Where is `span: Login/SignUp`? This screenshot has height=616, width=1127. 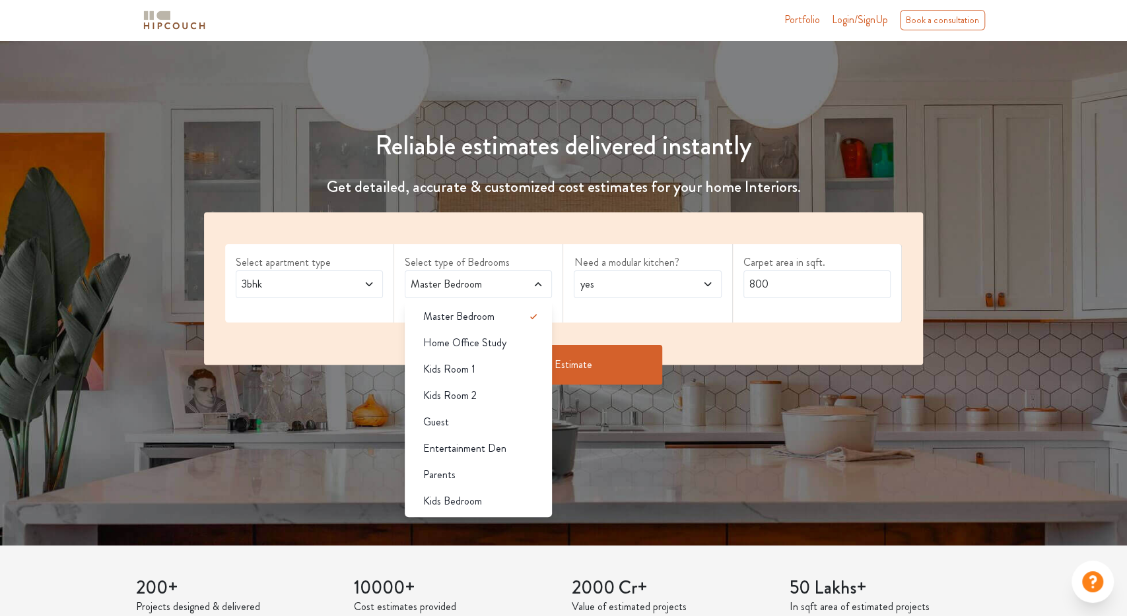
span: Login/SignUp is located at coordinates (859, 19).